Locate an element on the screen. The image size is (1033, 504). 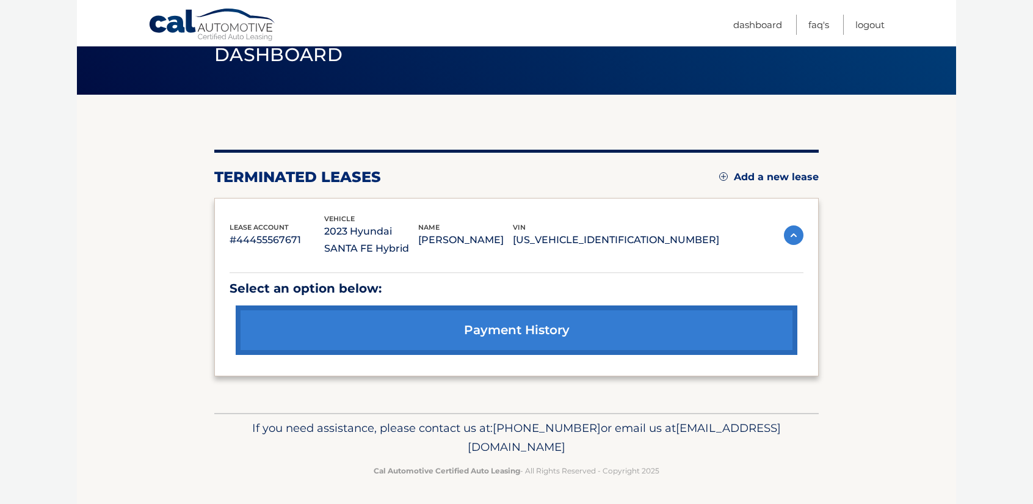
strong: Cal Automotive Certified Auto Leasing is located at coordinates (447, 470).